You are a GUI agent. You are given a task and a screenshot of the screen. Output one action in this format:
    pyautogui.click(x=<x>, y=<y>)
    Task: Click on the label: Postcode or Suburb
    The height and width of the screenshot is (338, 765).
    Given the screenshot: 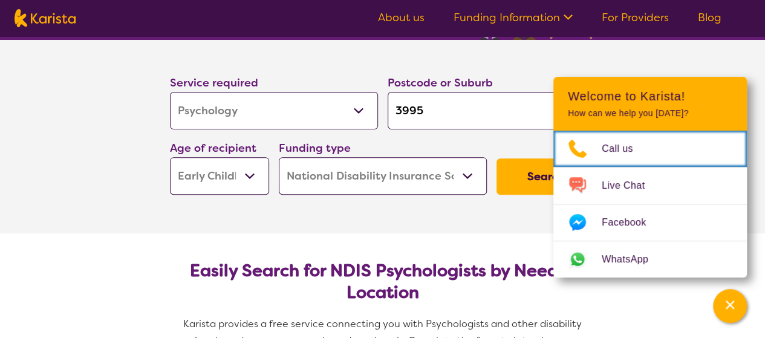 What is the action you would take?
    pyautogui.click(x=440, y=83)
    